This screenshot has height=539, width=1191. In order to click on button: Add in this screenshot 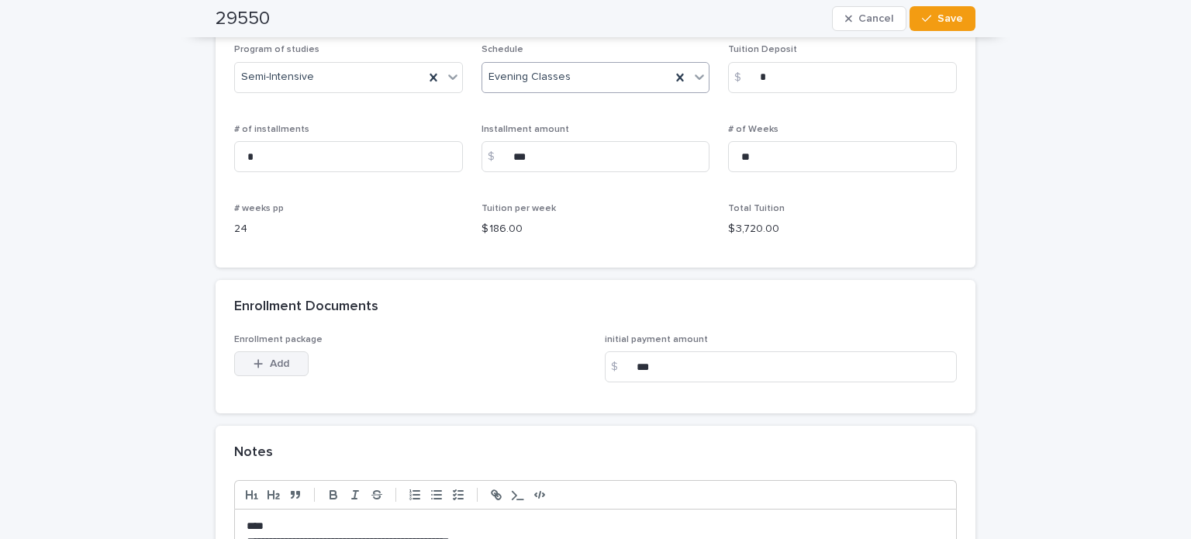, I will do `click(271, 364)`.